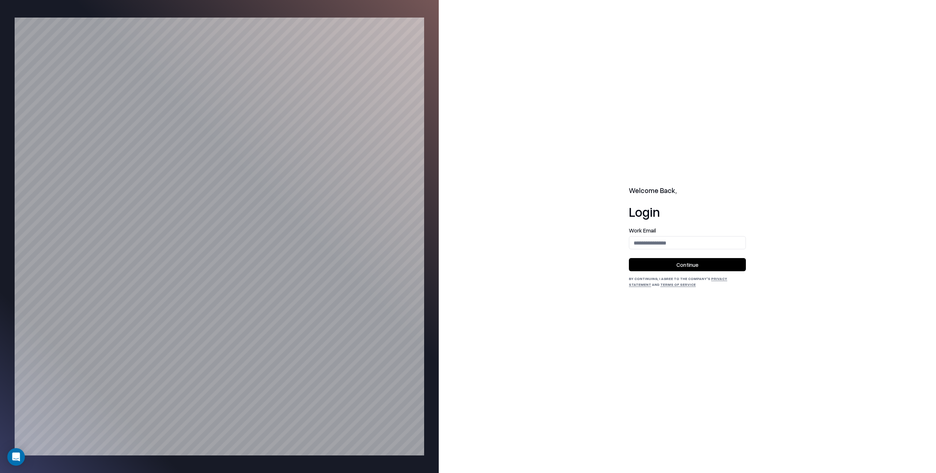  I want to click on div: By continuing, I agree to the Company's and, so click(688, 282).